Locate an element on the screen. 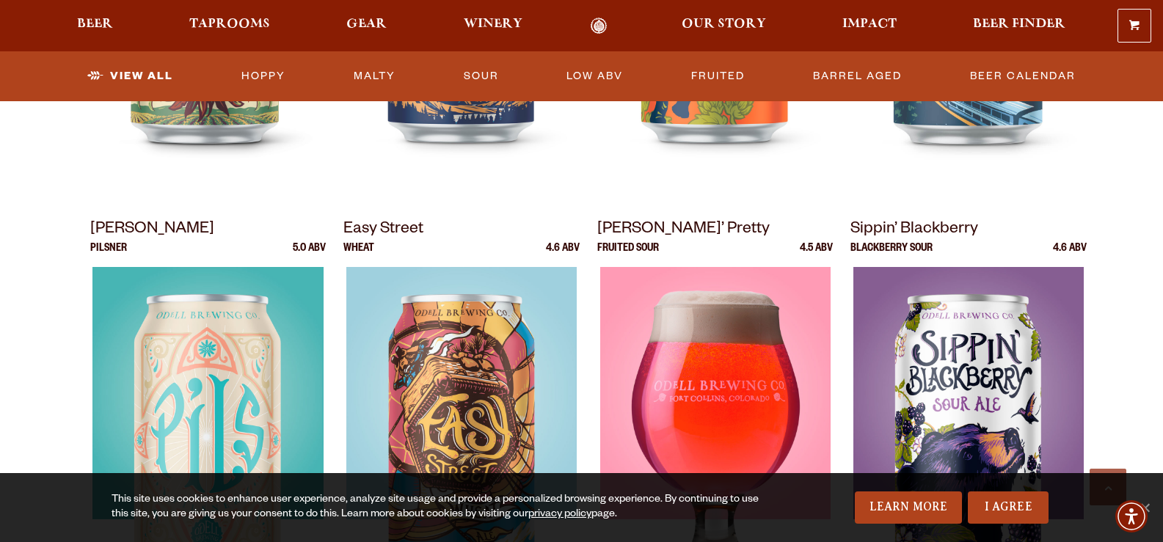  a: Winery is located at coordinates (493, 26).